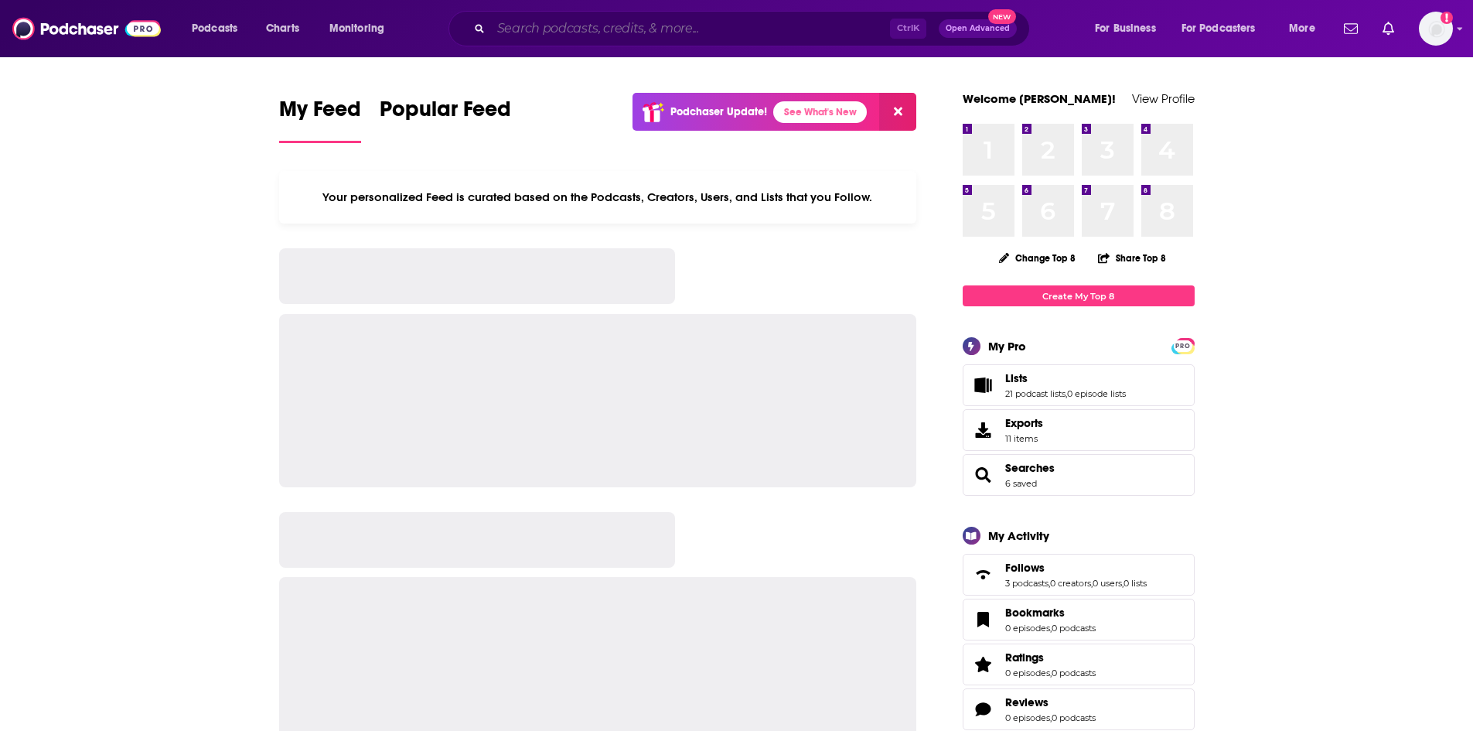  What do you see at coordinates (320, 114) in the screenshot?
I see `span: My Feed` at bounding box center [320, 114].